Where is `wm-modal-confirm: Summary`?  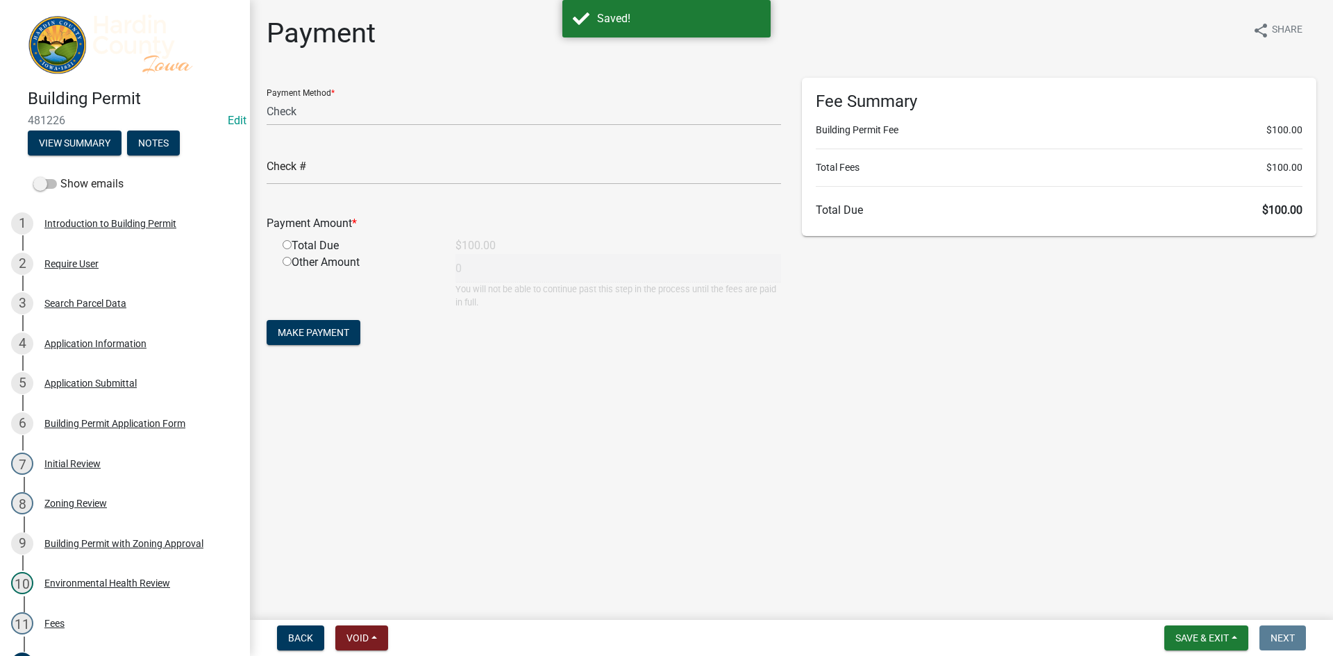
wm-modal-confirm: Summary is located at coordinates (74, 144).